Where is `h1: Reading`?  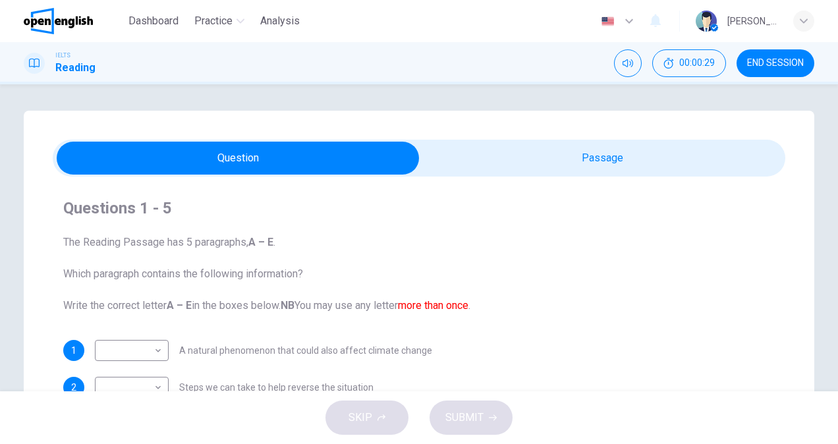
h1: Reading is located at coordinates (75, 68).